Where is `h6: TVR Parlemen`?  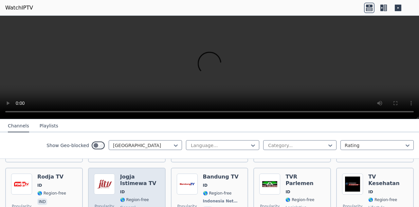 h6: TVR Parlemen is located at coordinates (305, 180).